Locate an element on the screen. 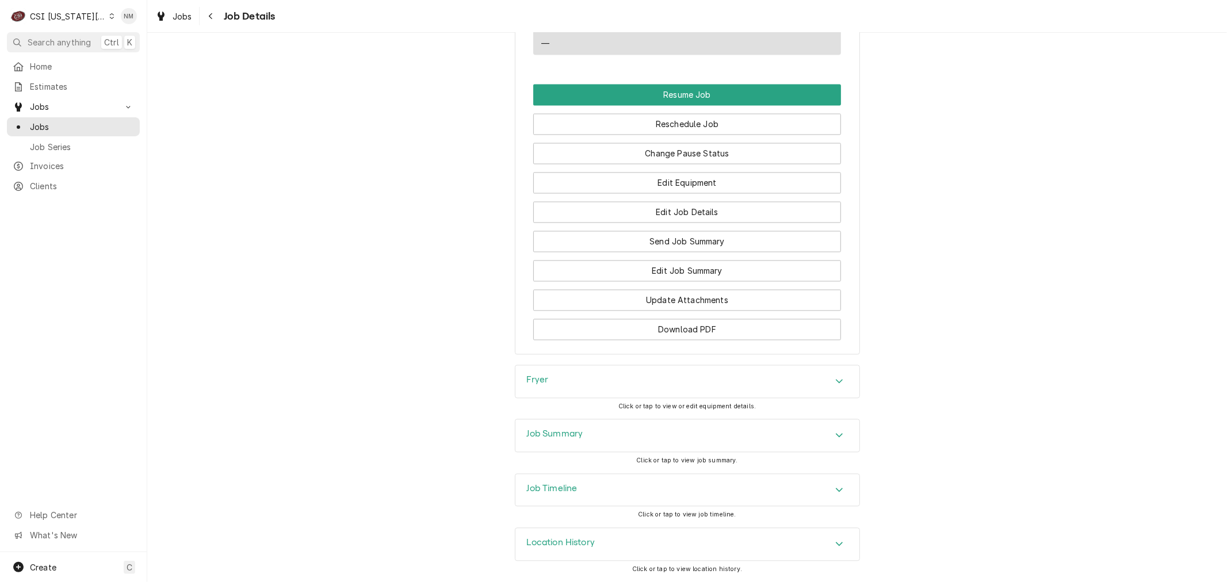  span: What's New is located at coordinates (81, 535).